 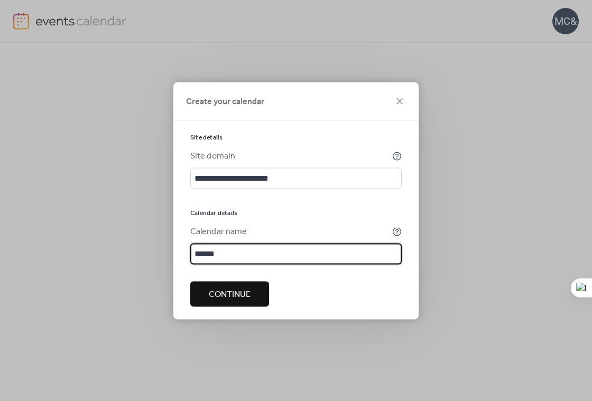 I want to click on span: Create your calendar, so click(x=225, y=101).